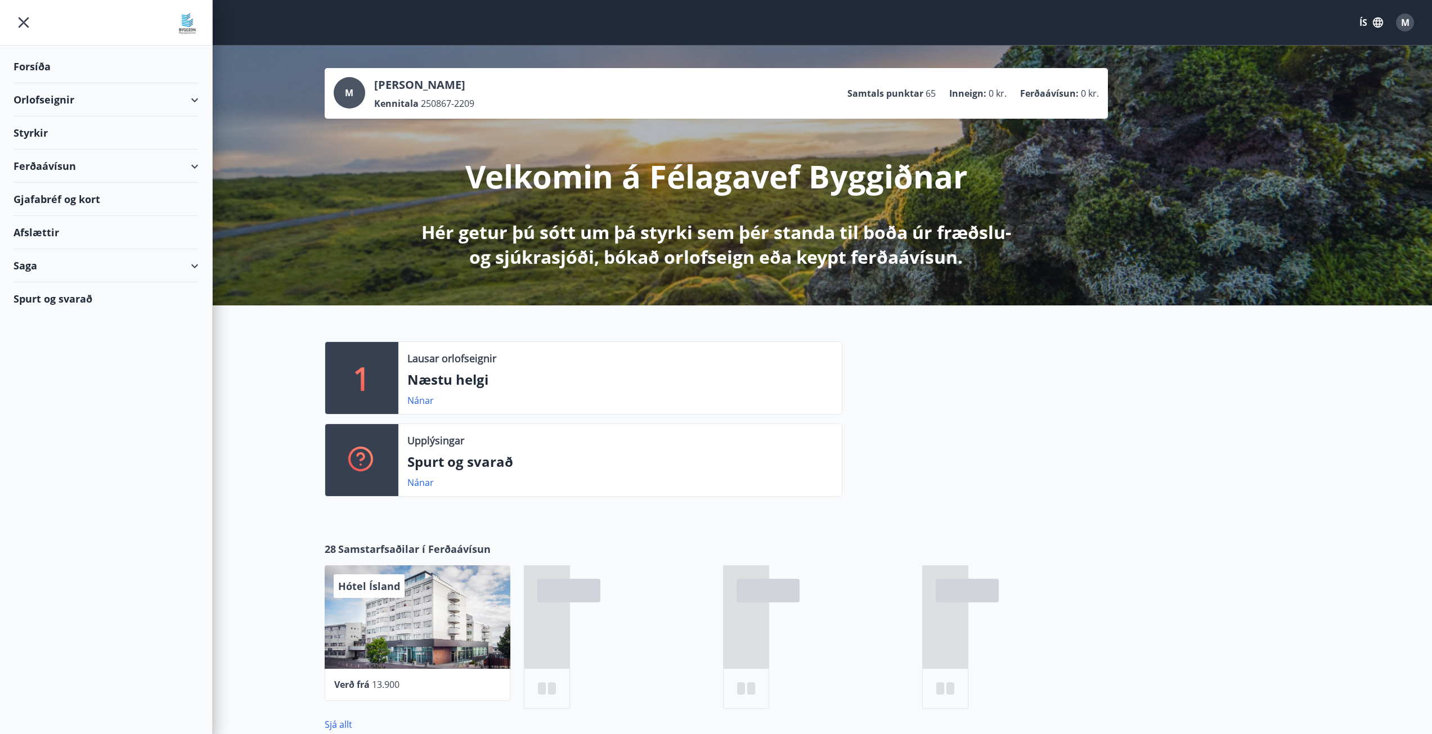 This screenshot has height=734, width=1432. What do you see at coordinates (396, 104) in the screenshot?
I see `p: Kennitala` at bounding box center [396, 104].